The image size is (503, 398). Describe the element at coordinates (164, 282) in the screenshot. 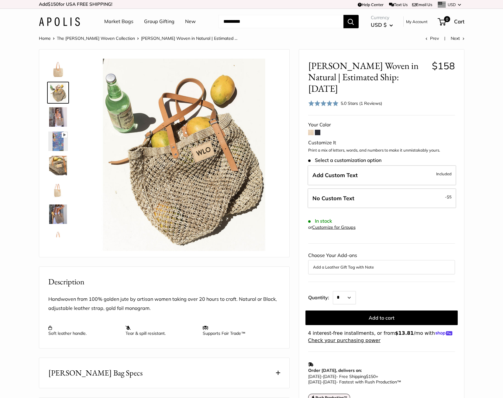

I see `h2: Description` at that location.